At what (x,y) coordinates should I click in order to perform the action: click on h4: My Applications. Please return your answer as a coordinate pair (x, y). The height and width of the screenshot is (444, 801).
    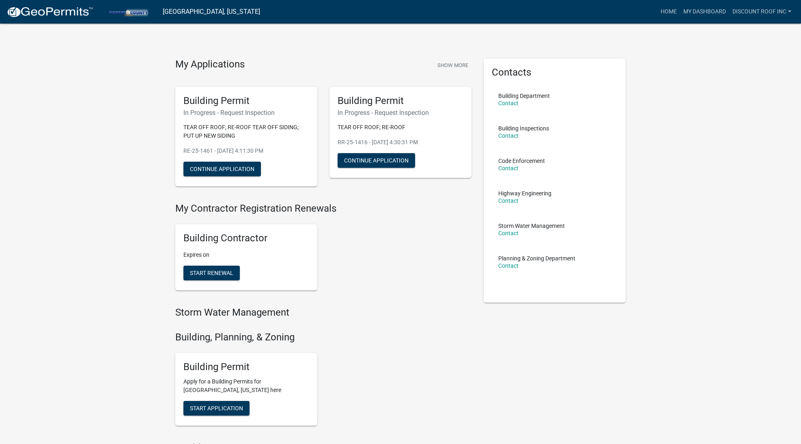
    Looking at the image, I should click on (210, 65).